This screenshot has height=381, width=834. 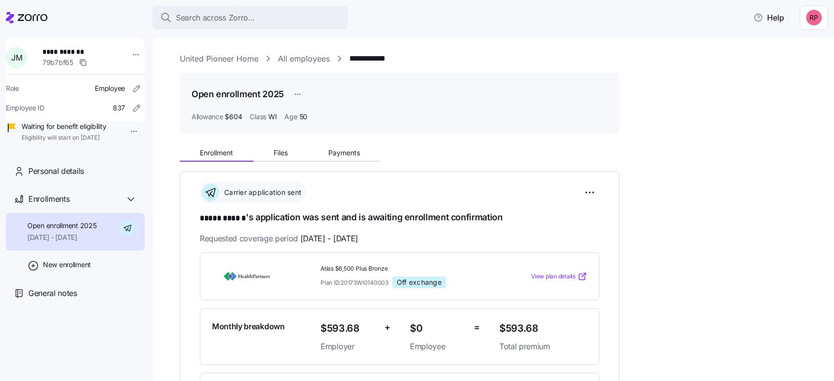 I want to click on span: 50, so click(x=303, y=117).